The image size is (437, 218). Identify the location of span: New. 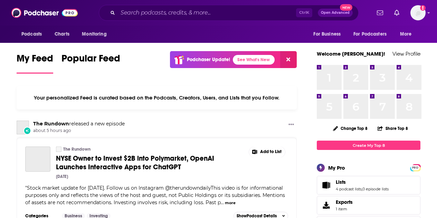
(346, 7).